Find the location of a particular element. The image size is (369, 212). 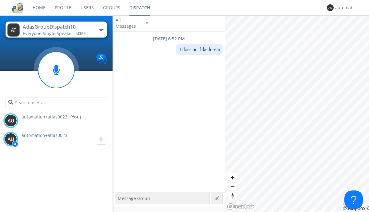

button: Reset bearing to north is located at coordinates (232, 195).